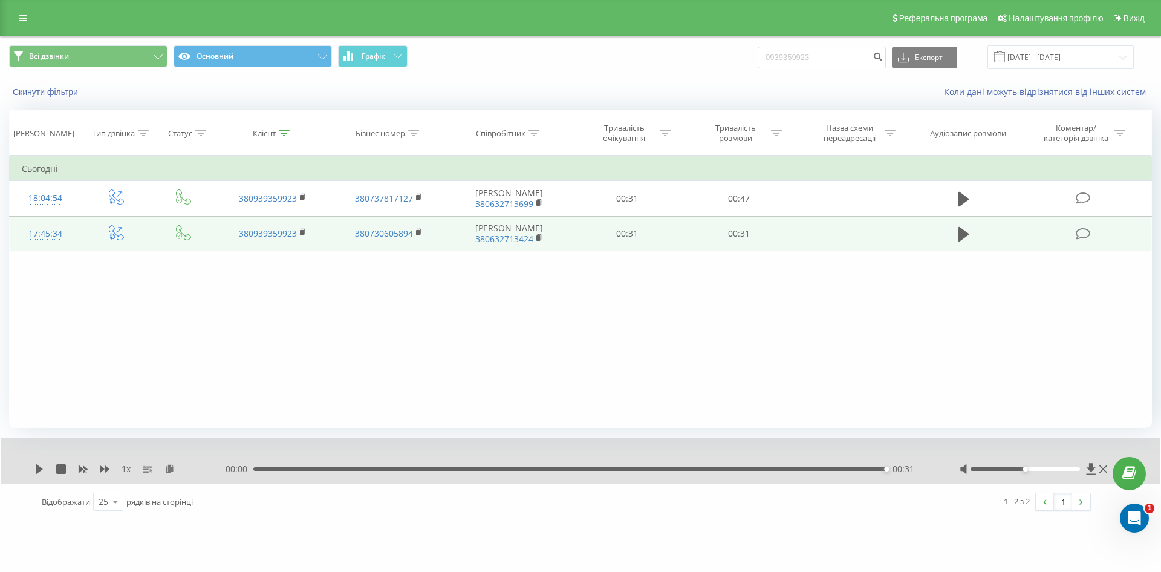 This screenshot has width=1161, height=572. I want to click on a: 380632713424, so click(505, 238).